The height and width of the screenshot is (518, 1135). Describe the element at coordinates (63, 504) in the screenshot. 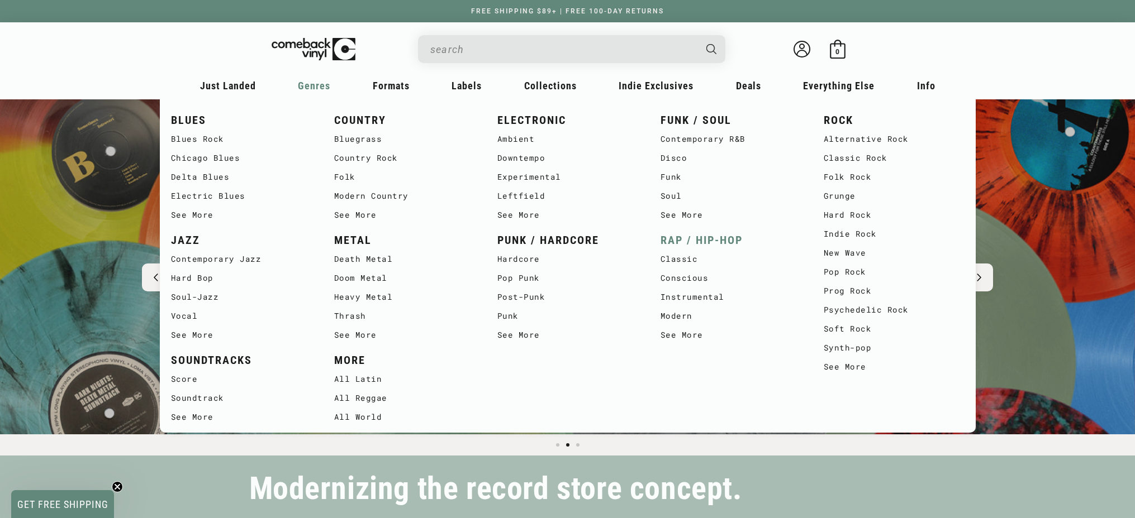

I see `div: GET FREE SHIPPINGClose teaser` at that location.